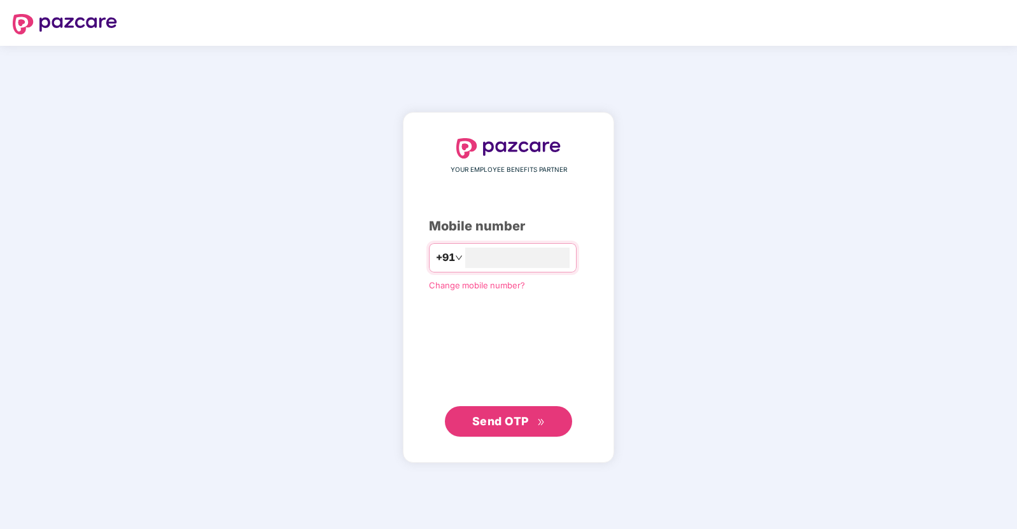 This screenshot has height=529, width=1017. Describe the element at coordinates (500, 421) in the screenshot. I see `span: Send OTP` at that location.